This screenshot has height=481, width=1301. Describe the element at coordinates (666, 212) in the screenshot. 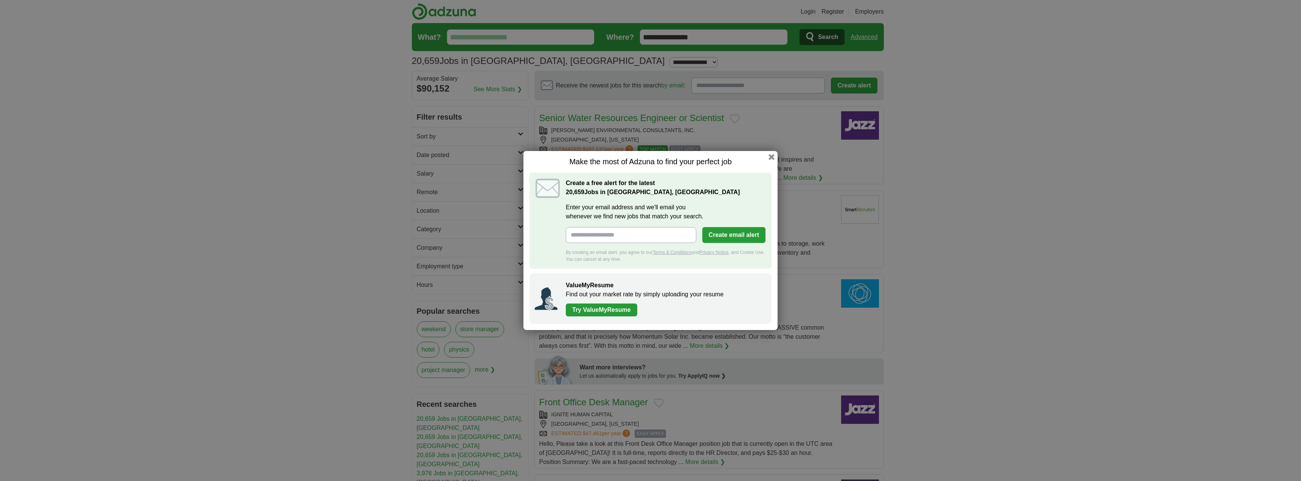

I see `label: Enter your email address and we'll email you whenever we find new jobs that match your search.` at that location.